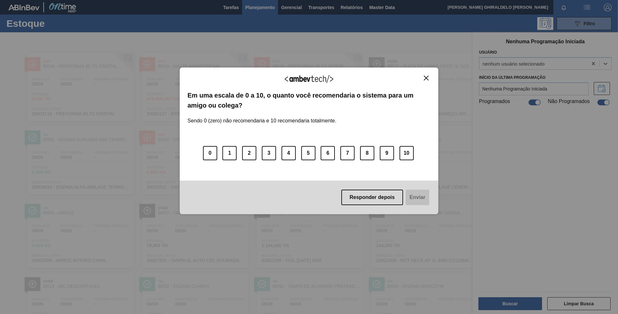 This screenshot has width=618, height=314. What do you see at coordinates (249, 153) in the screenshot?
I see `button: 2` at bounding box center [249, 153].